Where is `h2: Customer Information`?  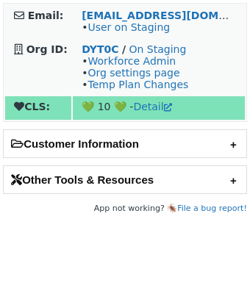
h2: Customer Information is located at coordinates (125, 143).